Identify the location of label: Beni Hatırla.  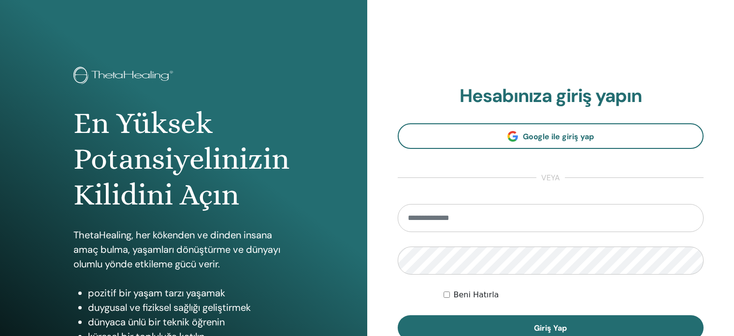
(476, 295).